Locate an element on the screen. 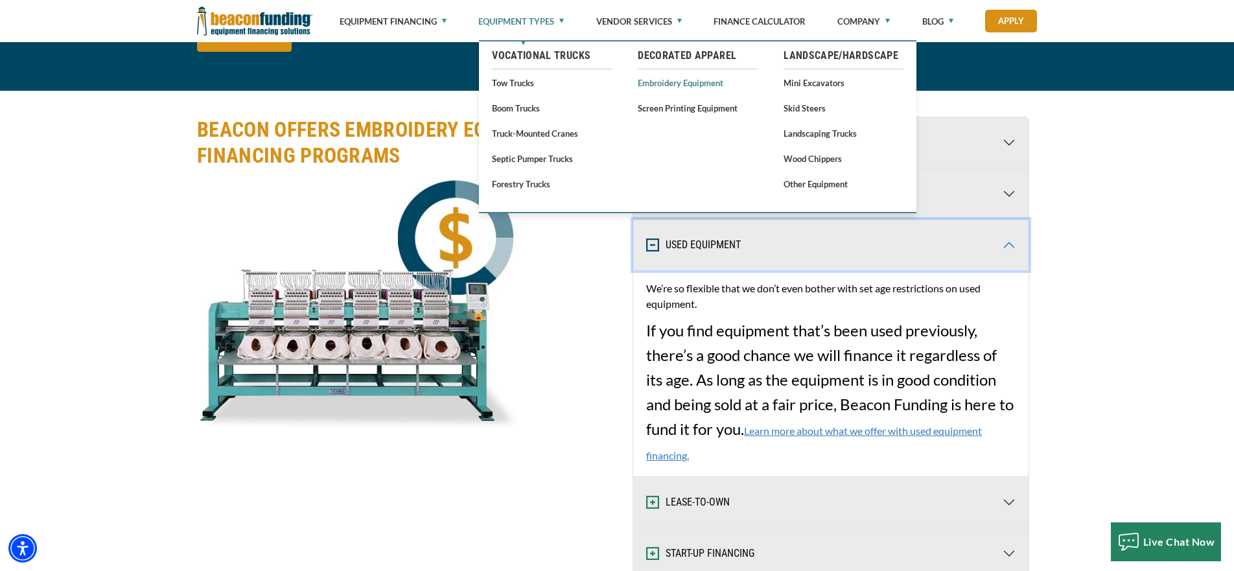  a: Forestry Trucks is located at coordinates (552, 183).